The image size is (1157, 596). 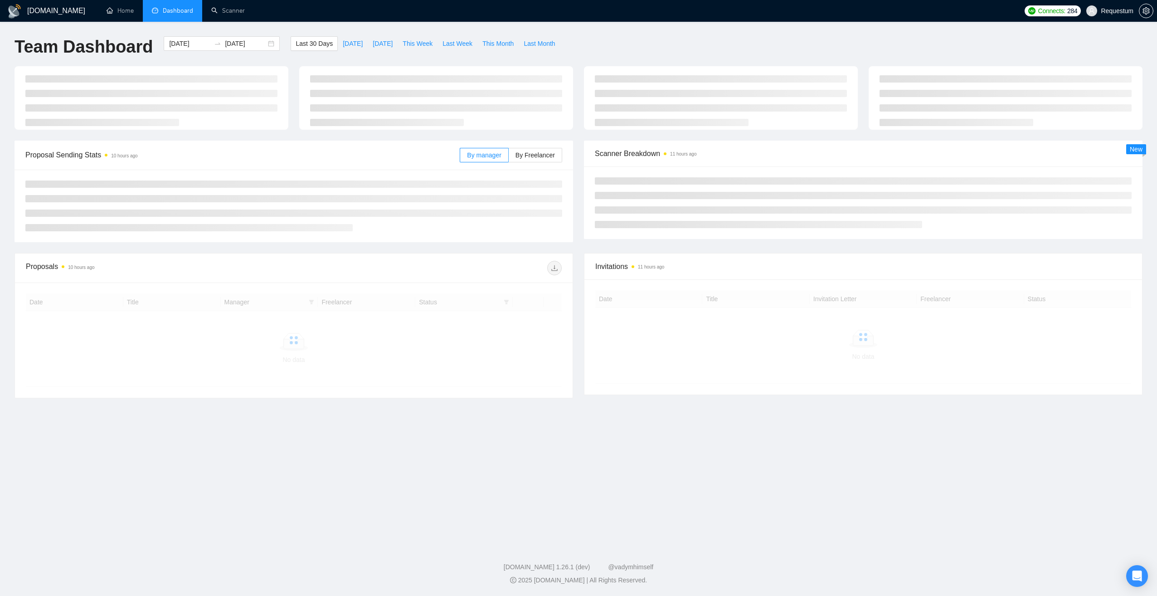 I want to click on div: Proposals, so click(x=160, y=268).